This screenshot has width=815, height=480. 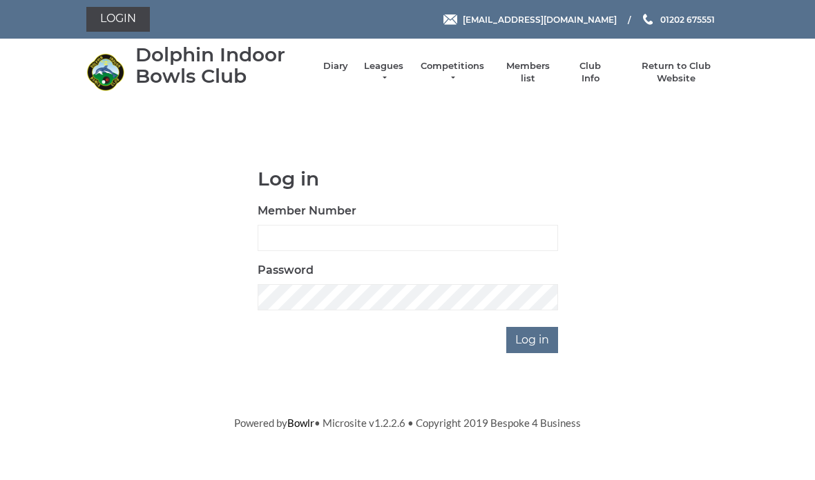 What do you see at coordinates (590, 72) in the screenshot?
I see `a: Club Info` at bounding box center [590, 72].